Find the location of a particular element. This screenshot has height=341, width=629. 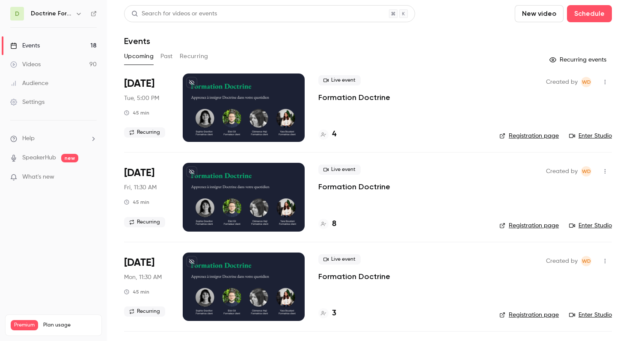

span: Tue, 5:00 PM is located at coordinates (142, 98).